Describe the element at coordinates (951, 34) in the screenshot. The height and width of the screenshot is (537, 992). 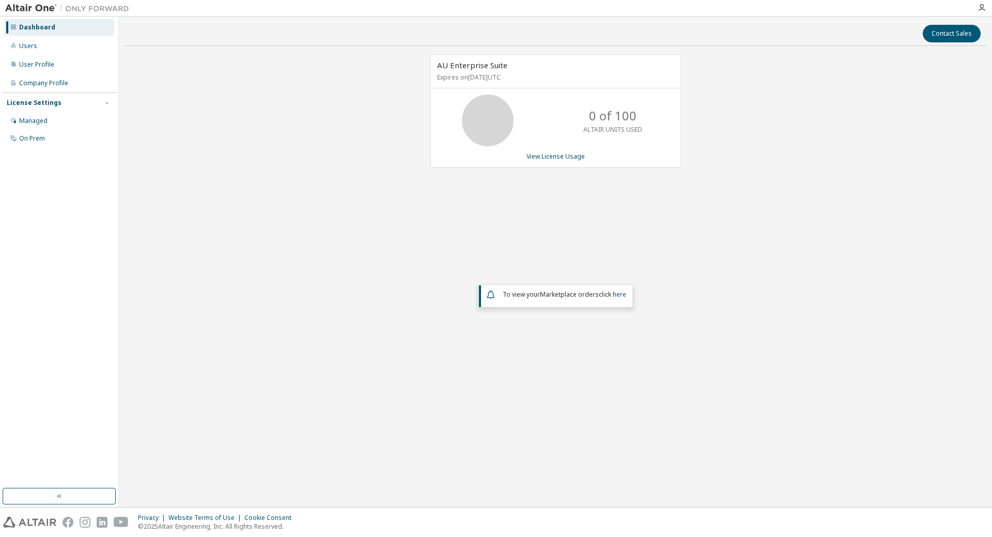
I see `button: Contact Sales` at that location.